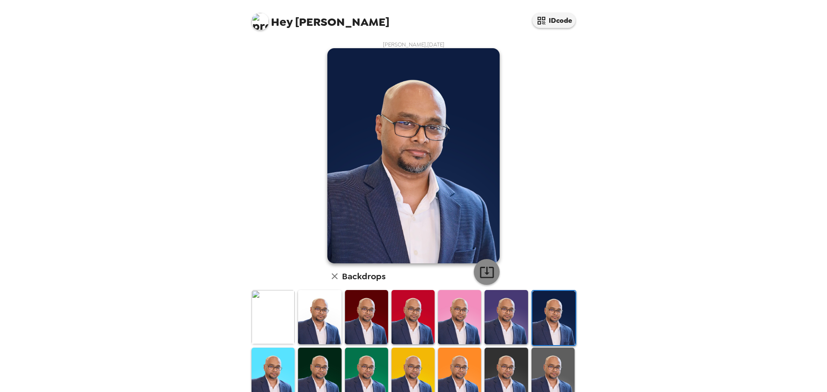 This screenshot has width=827, height=392. What do you see at coordinates (554, 20) in the screenshot?
I see `button: IDcode` at bounding box center [554, 20].